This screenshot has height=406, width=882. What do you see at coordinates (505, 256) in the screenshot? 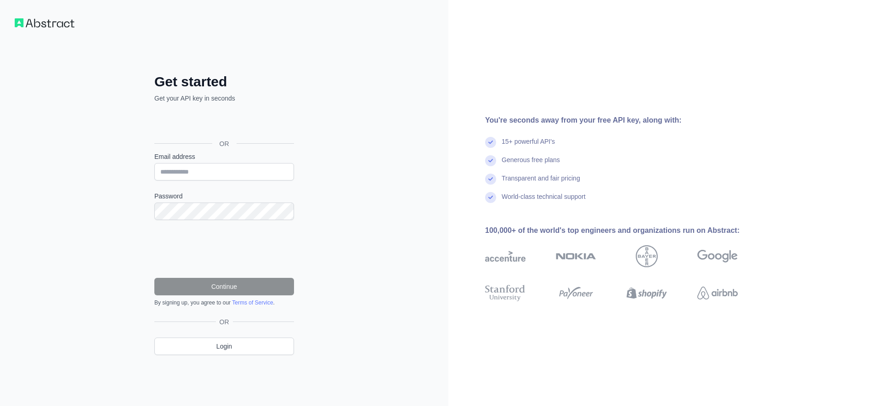
I see `img: accenture` at bounding box center [505, 256].